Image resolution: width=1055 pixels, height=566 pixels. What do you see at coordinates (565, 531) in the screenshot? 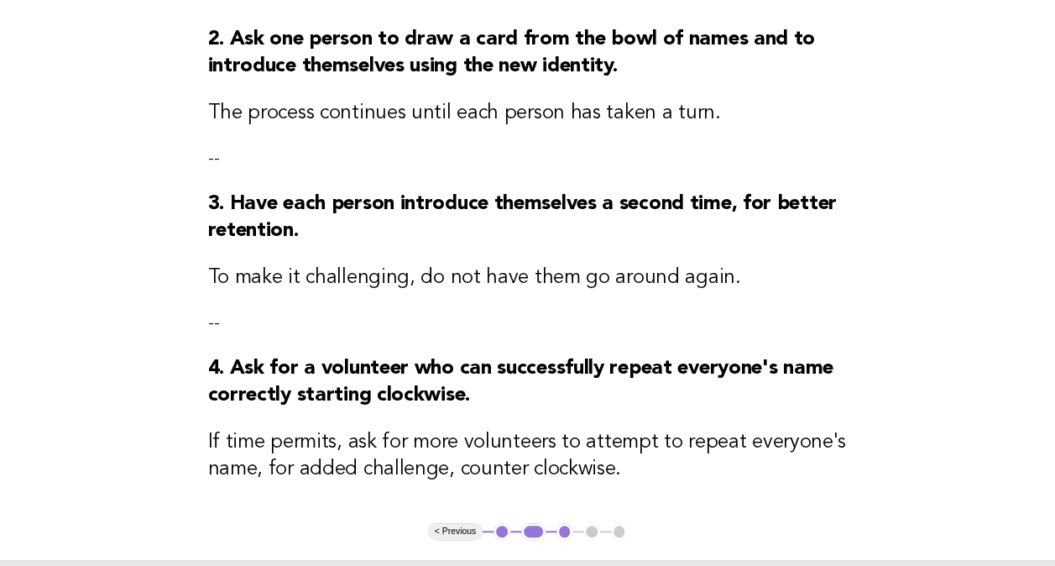
I see `button: 3` at bounding box center [565, 531].